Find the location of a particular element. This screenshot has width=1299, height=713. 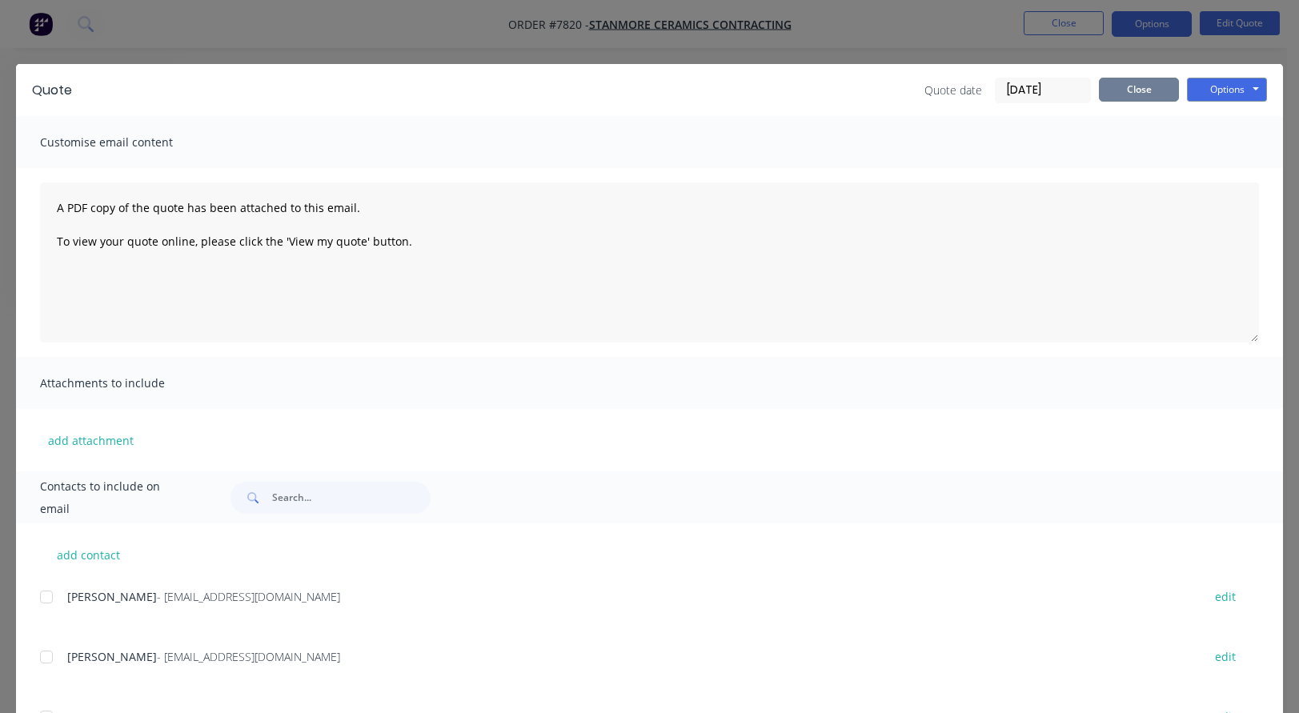

button: Options is located at coordinates (1227, 90).